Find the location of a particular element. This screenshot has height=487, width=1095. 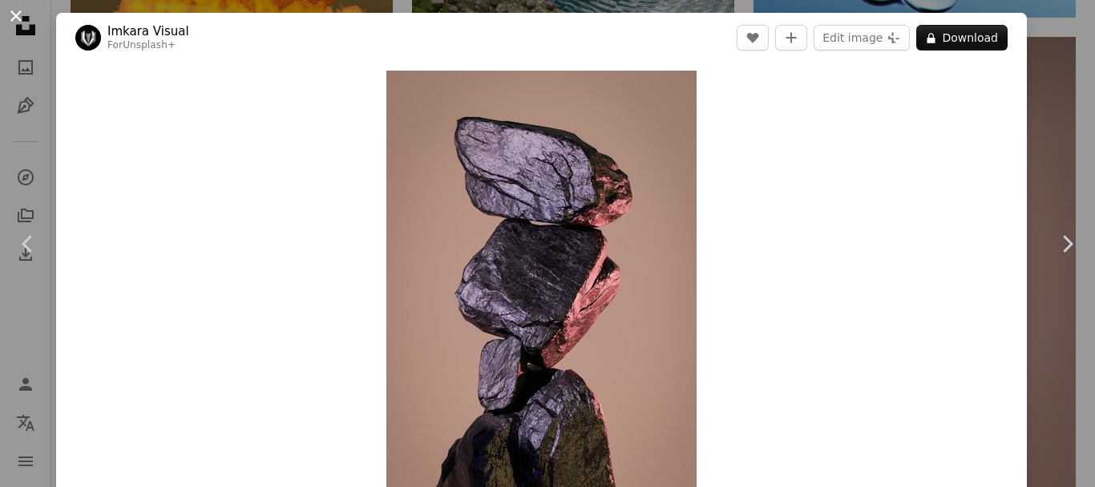

button: Like is located at coordinates (753, 38).